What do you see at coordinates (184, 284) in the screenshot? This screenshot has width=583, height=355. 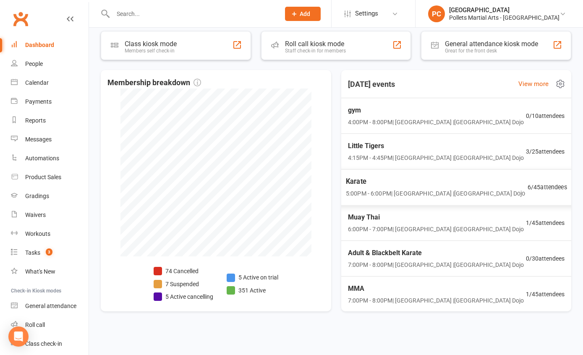 I see `li: 7 Suspended` at bounding box center [184, 284].